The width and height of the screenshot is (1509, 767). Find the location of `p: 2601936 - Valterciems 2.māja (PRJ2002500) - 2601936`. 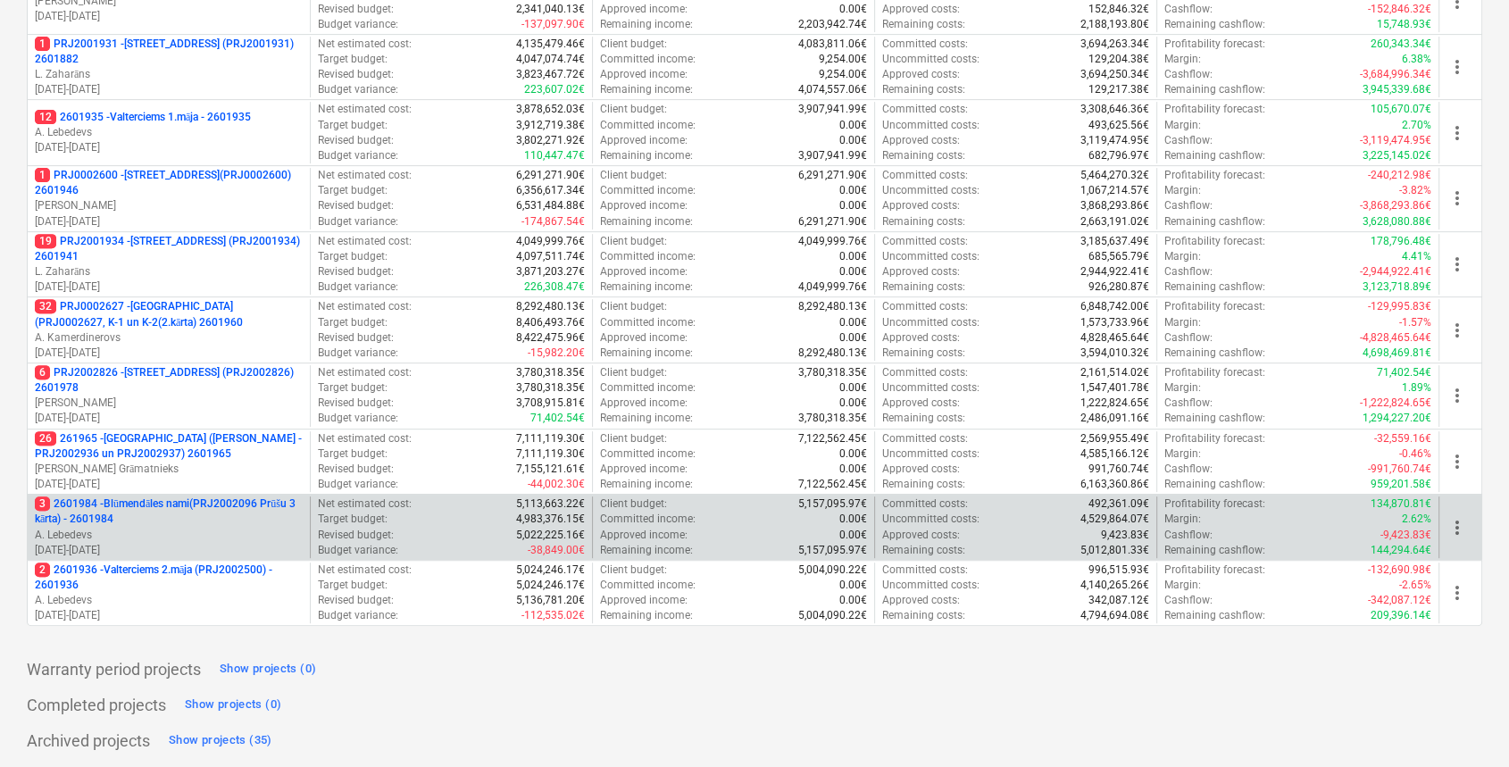

p: 2601936 - Valterciems 2.māja (PRJ2002500) - 2601936 is located at coordinates (169, 578).